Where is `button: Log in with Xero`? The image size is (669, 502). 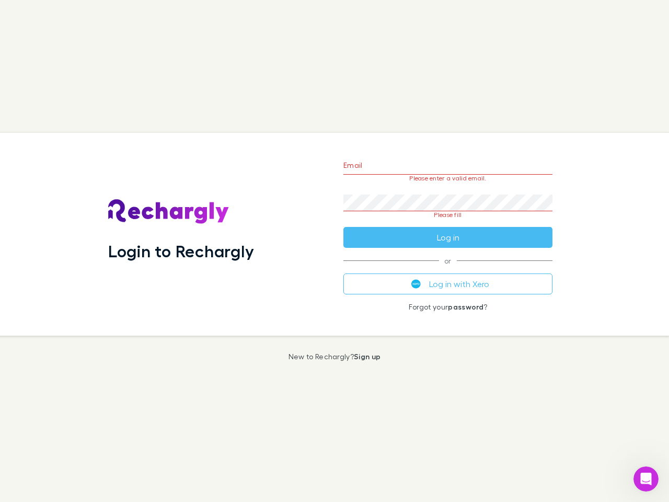
button: Log in with Xero is located at coordinates (448, 284).